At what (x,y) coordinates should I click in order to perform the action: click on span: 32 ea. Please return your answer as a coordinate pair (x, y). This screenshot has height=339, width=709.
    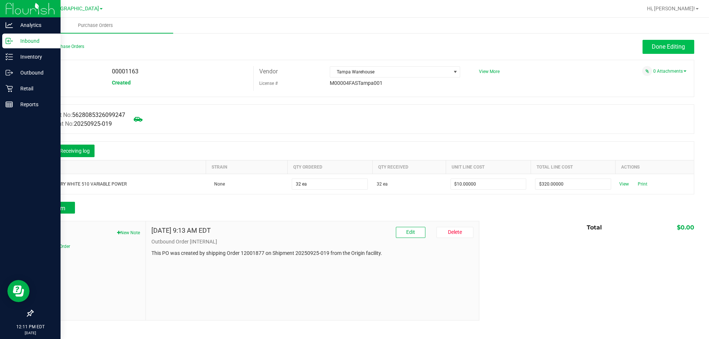
    Looking at the image, I should click on (382, 184).